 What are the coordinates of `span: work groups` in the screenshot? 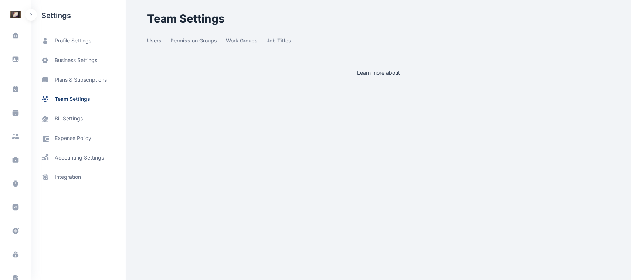 It's located at (242, 43).